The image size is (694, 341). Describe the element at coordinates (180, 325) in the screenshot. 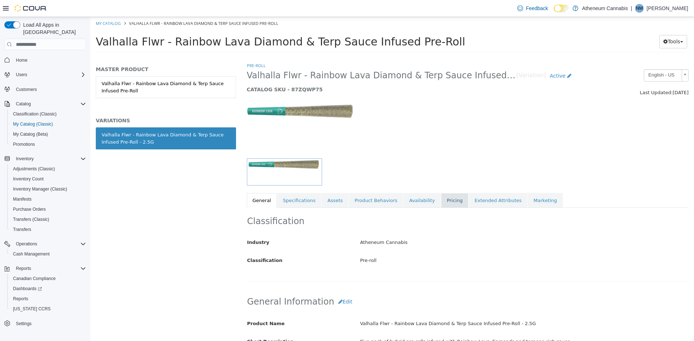

I see `span: Short Description` at that location.